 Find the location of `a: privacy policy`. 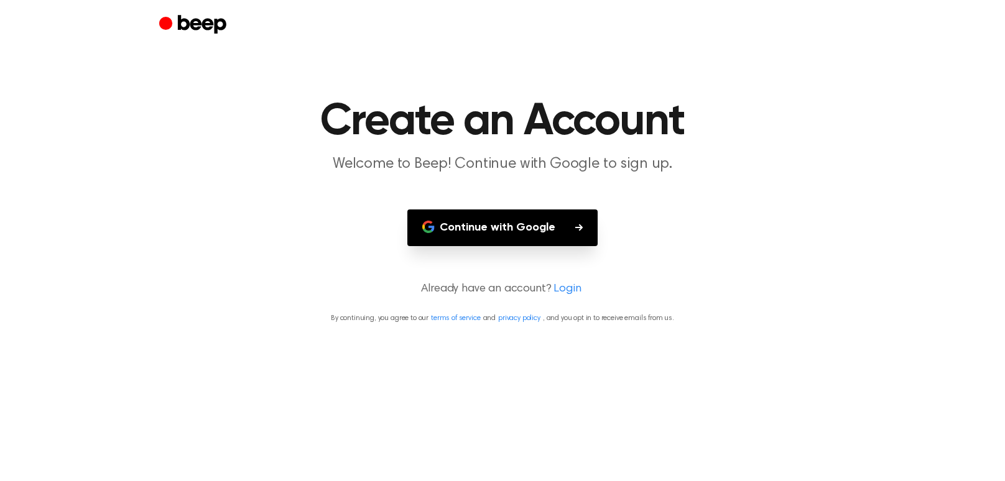

a: privacy policy is located at coordinates (519, 318).